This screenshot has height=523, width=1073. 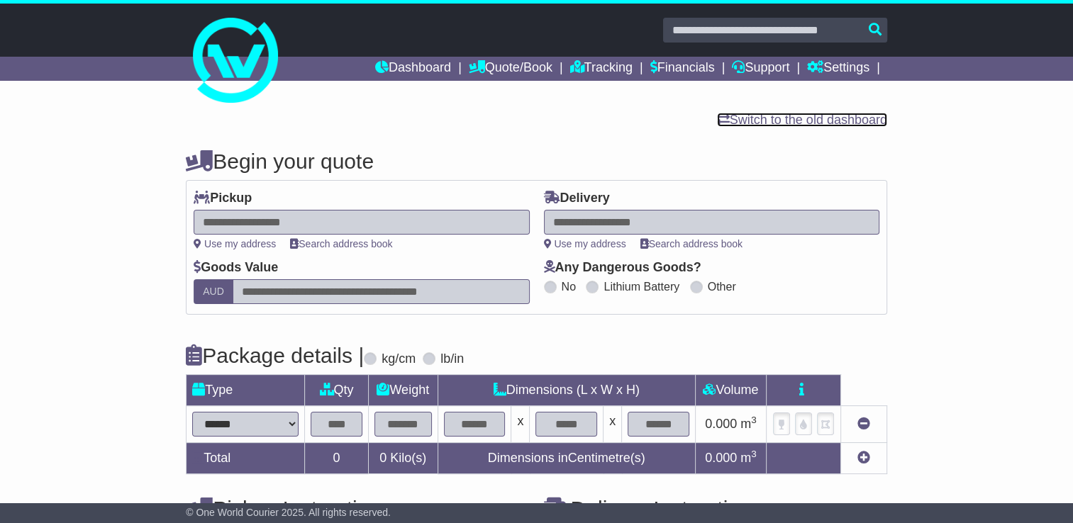 I want to click on a: Add new item, so click(x=864, y=458).